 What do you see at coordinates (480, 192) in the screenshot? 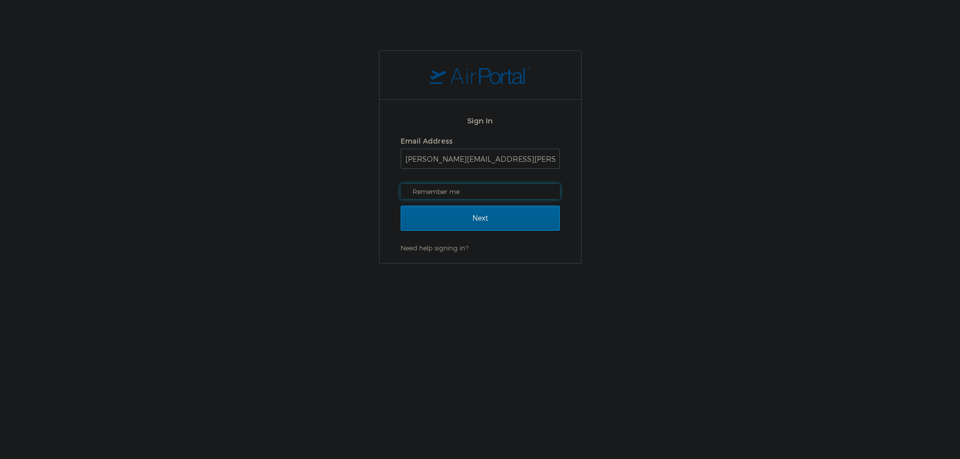
I see `label: Remember me` at bounding box center [480, 192].